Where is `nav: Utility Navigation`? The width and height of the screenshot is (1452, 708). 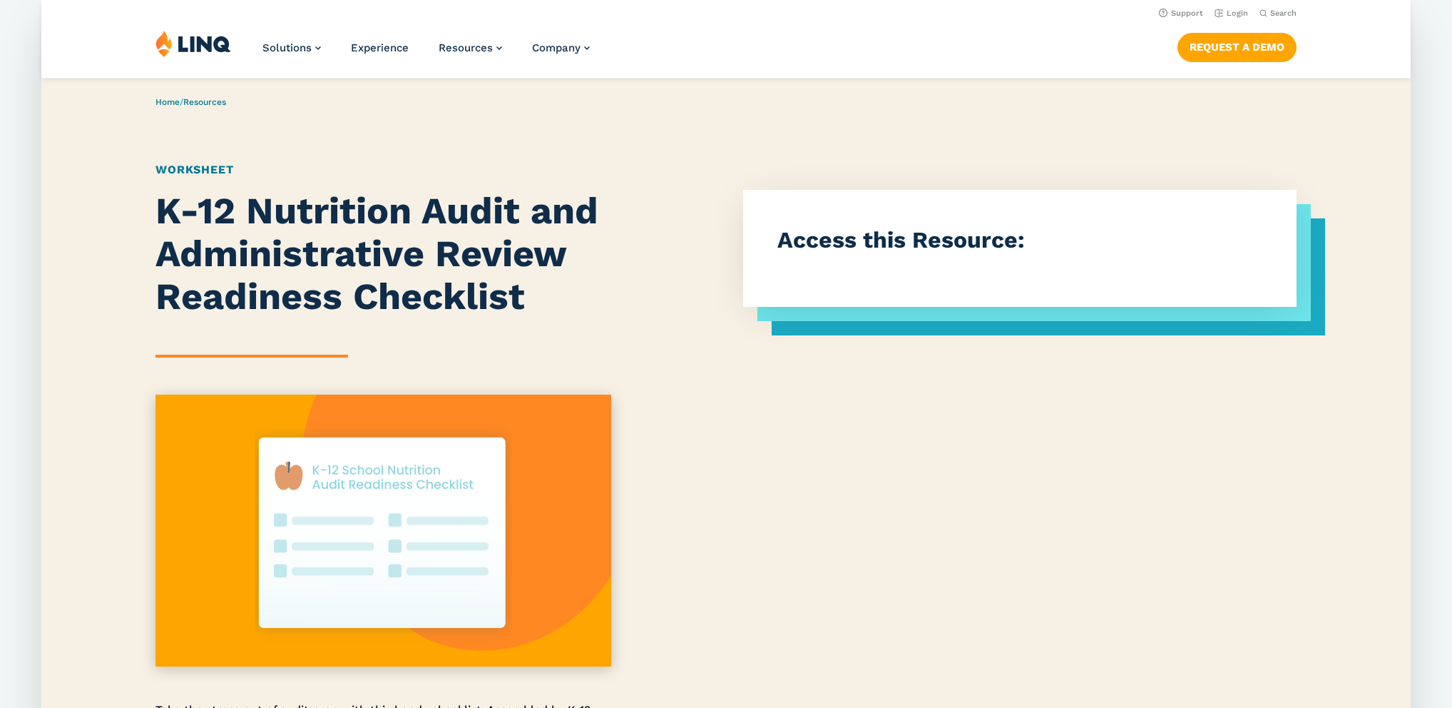
nav: Utility Navigation is located at coordinates (726, 12).